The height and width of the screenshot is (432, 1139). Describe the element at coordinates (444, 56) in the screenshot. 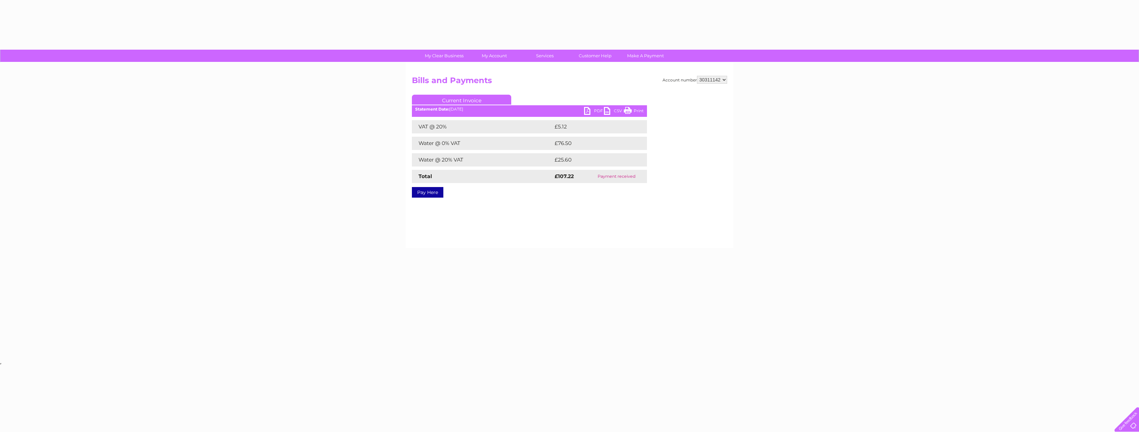

I see `a: My Clear Business` at that location.